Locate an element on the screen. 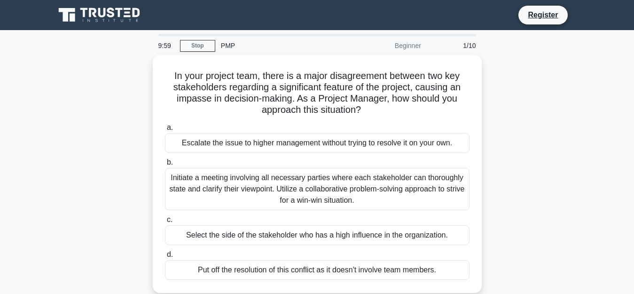  div: Escalate the issue to higher management without trying to resolve it on your own. is located at coordinates (317, 143).